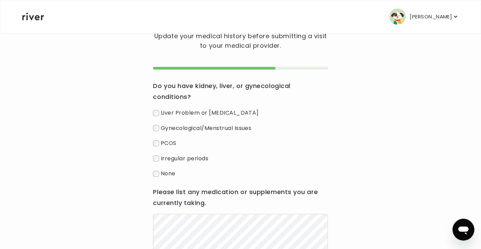 This screenshot has width=481, height=249. I want to click on h3: Please list any medication or supplements you are currently taking., so click(240, 198).